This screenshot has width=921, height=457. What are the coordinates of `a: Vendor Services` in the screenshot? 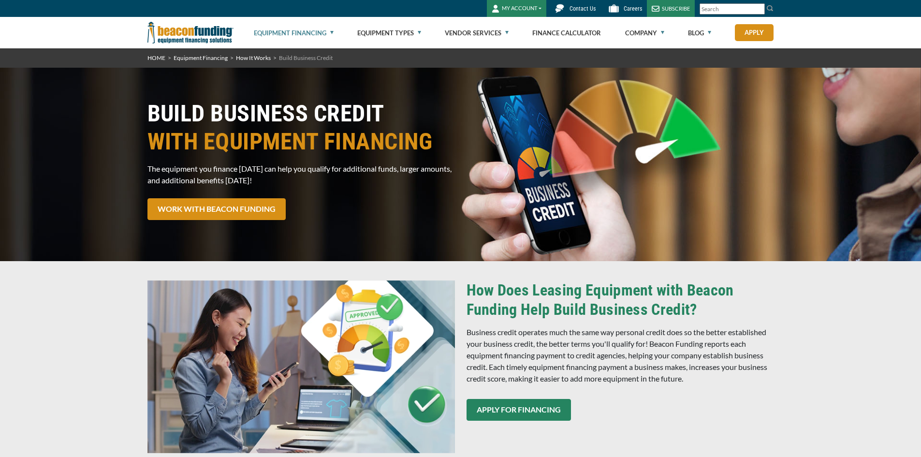 It's located at (477, 33).